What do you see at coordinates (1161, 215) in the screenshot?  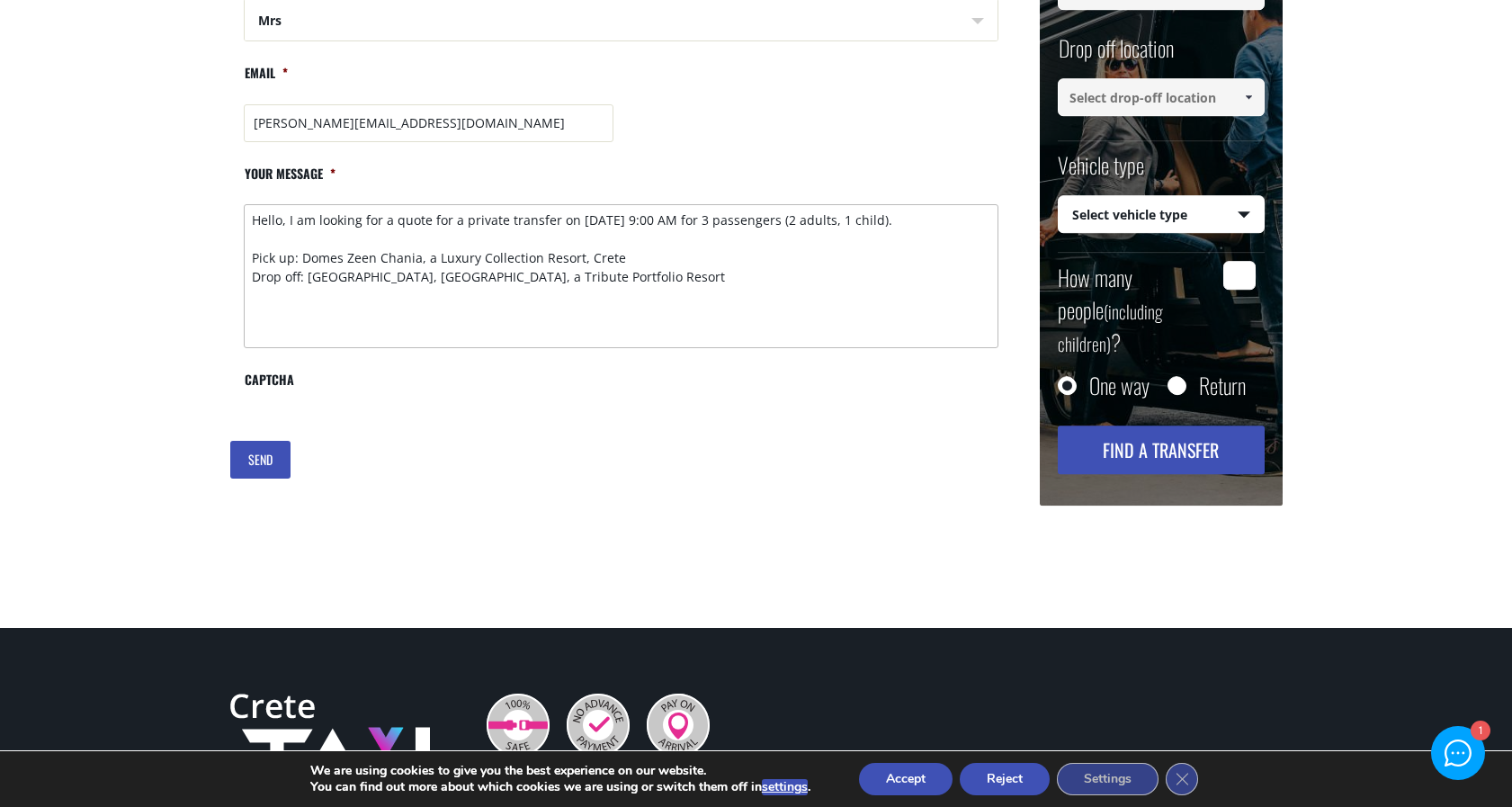 I see `span: Select vehicle type` at bounding box center [1161, 215].